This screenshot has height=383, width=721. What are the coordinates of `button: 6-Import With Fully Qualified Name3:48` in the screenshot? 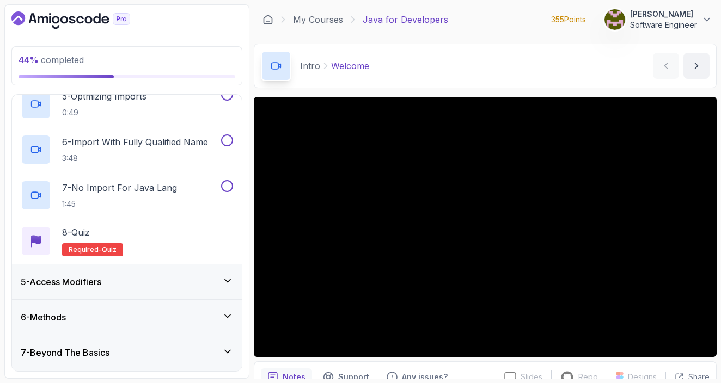 It's located at (127, 150).